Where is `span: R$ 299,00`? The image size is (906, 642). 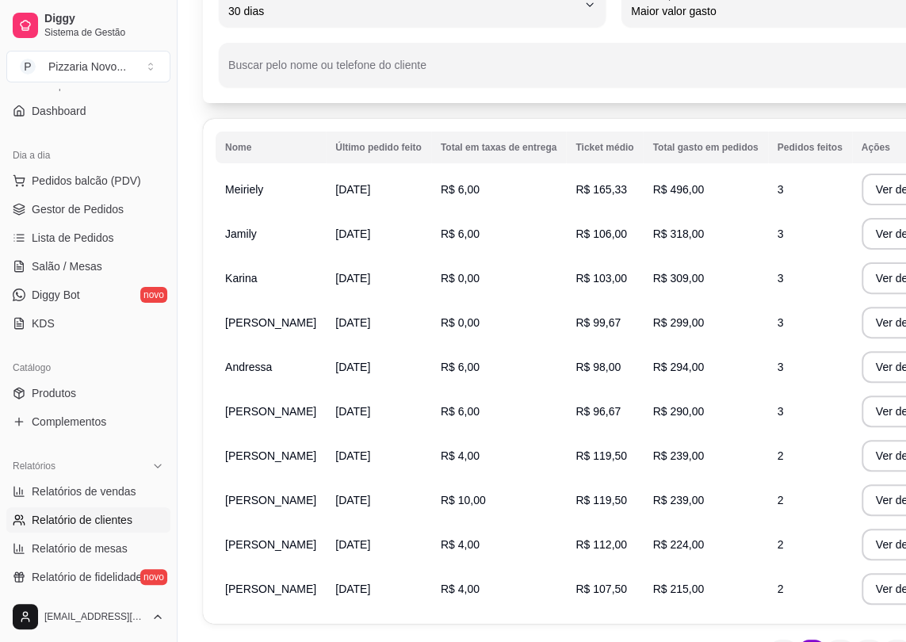 span: R$ 299,00 is located at coordinates (678, 323).